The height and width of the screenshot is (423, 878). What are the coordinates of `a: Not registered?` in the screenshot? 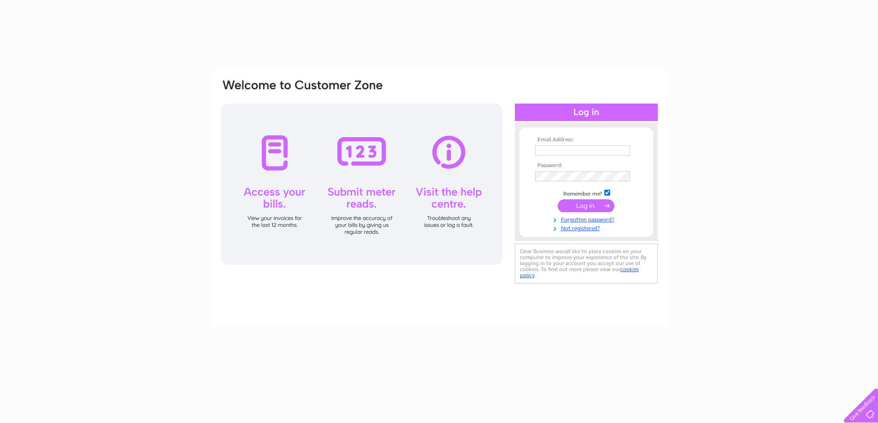 It's located at (587, 228).